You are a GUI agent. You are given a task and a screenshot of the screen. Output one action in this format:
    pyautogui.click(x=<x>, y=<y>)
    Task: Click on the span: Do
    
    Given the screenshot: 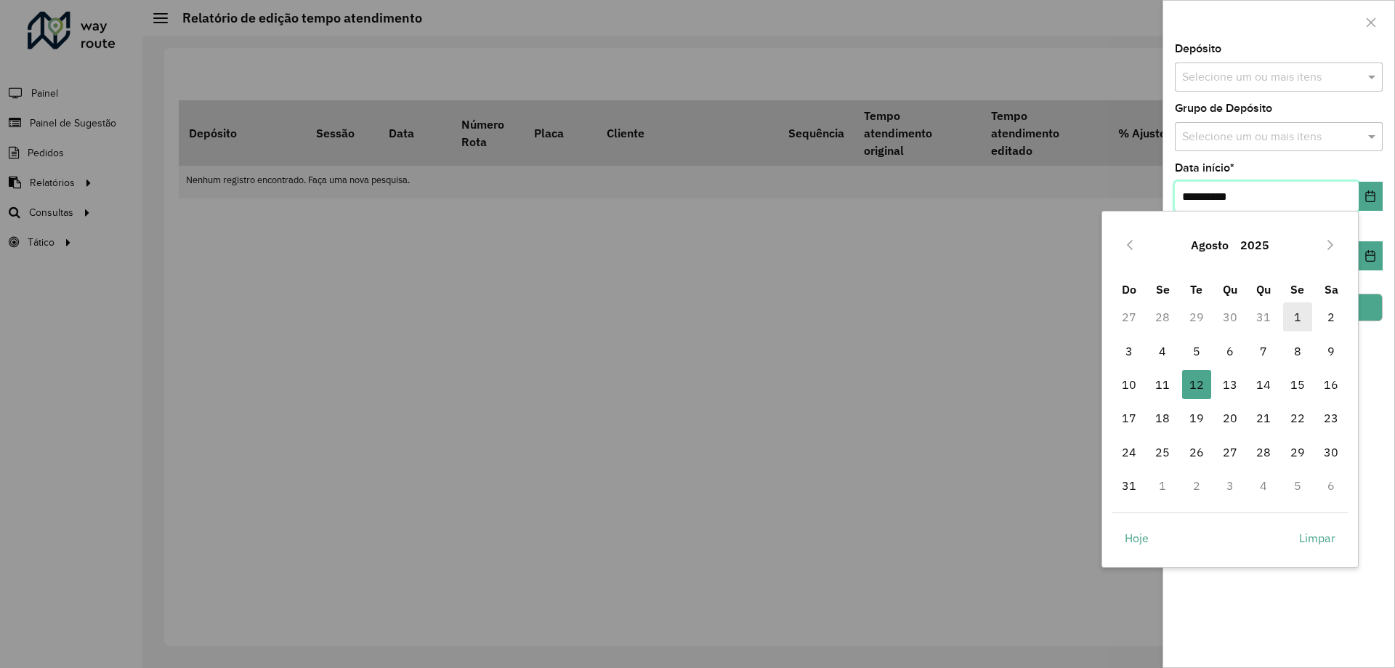 What is the action you would take?
    pyautogui.click(x=1129, y=289)
    